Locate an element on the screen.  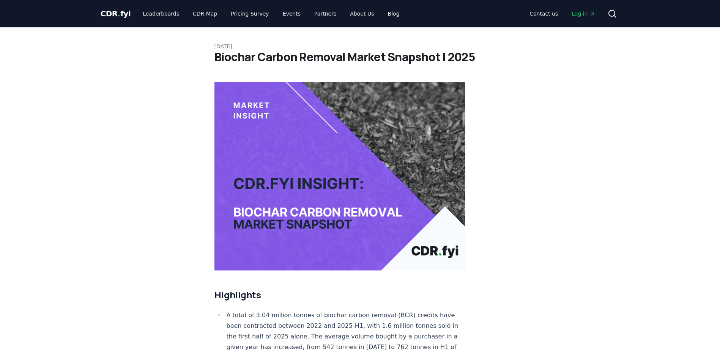
a: Log in is located at coordinates (584, 14).